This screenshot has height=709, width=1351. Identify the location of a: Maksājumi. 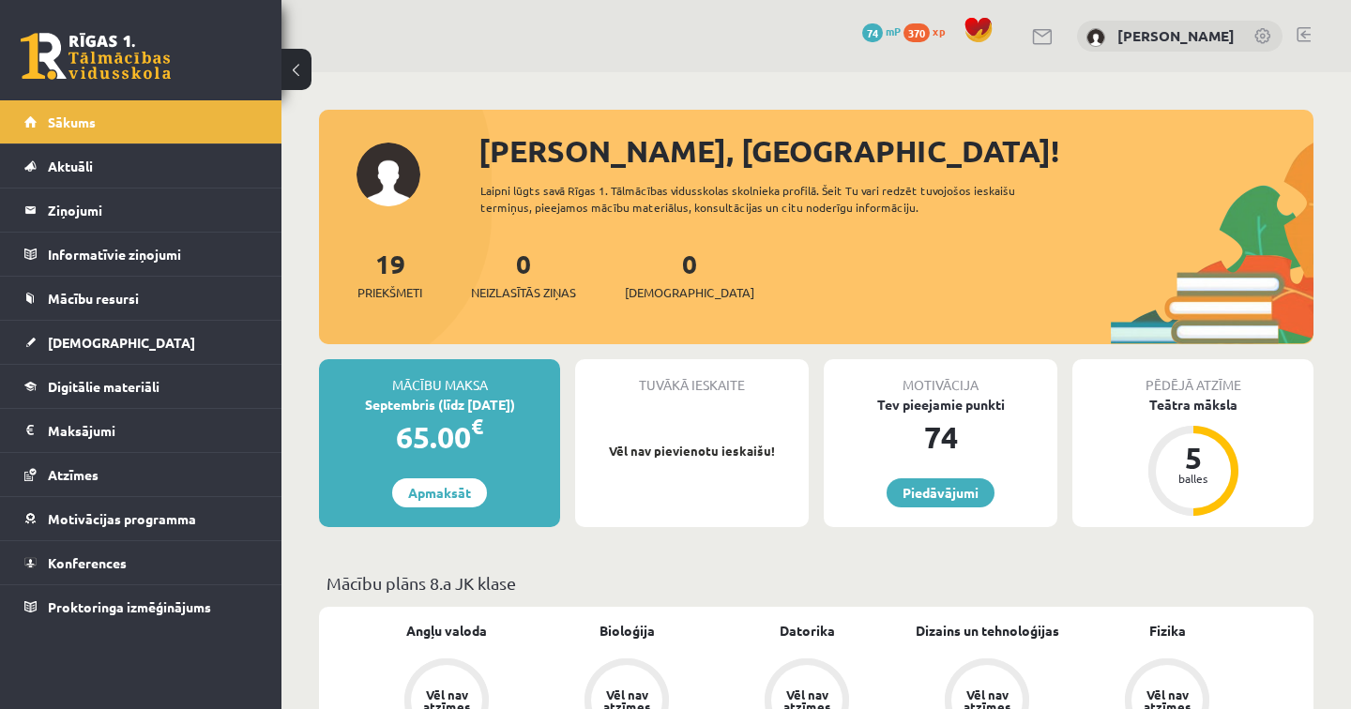
(141, 431).